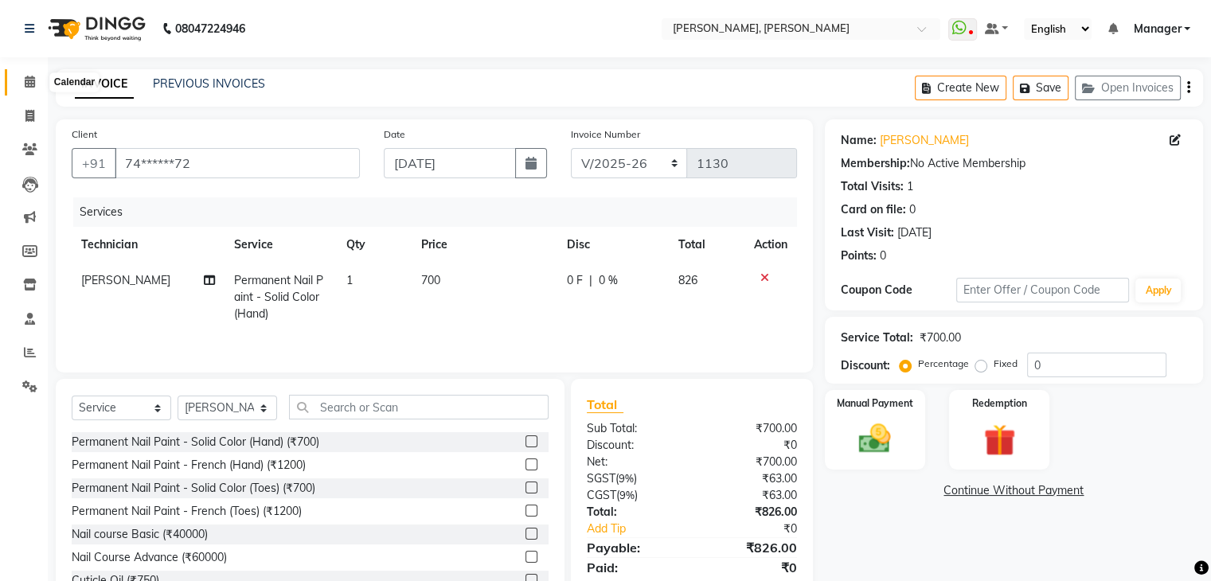  Describe the element at coordinates (688, 280) in the screenshot. I see `span: 826` at that location.